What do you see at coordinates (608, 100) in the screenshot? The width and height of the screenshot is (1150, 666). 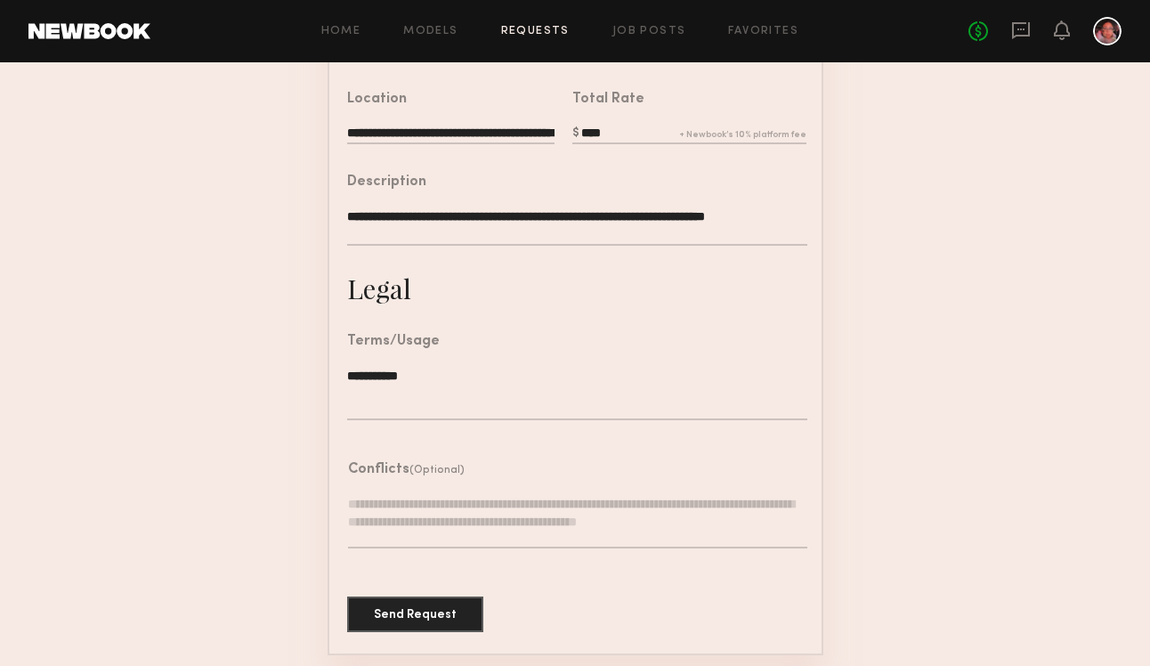 I see `div: Total Rate` at bounding box center [608, 100].